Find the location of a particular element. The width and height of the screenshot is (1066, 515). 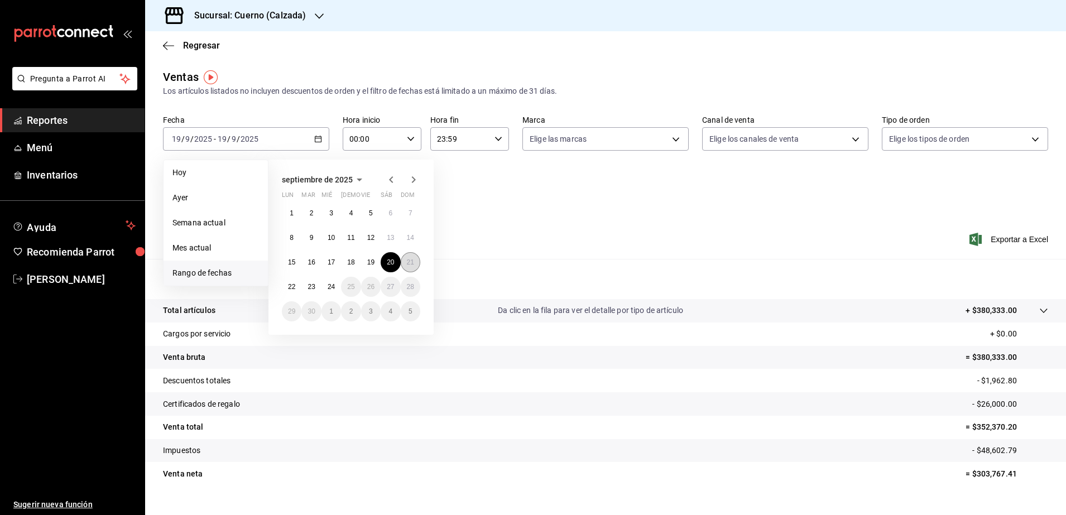

button: septiembre de 2025 is located at coordinates (324, 180).